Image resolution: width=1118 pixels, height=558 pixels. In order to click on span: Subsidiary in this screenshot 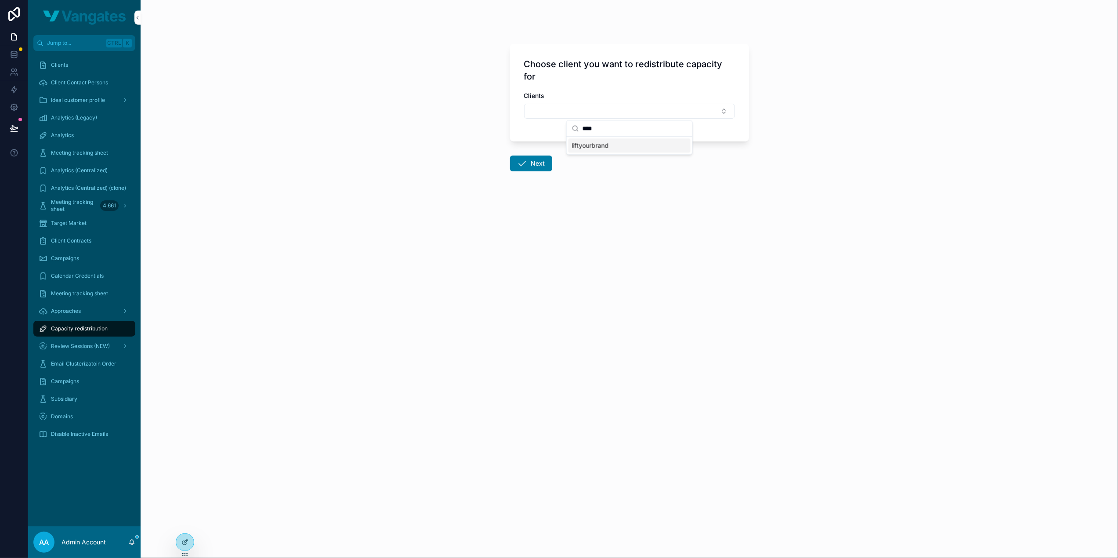, I will do `click(64, 399)`.